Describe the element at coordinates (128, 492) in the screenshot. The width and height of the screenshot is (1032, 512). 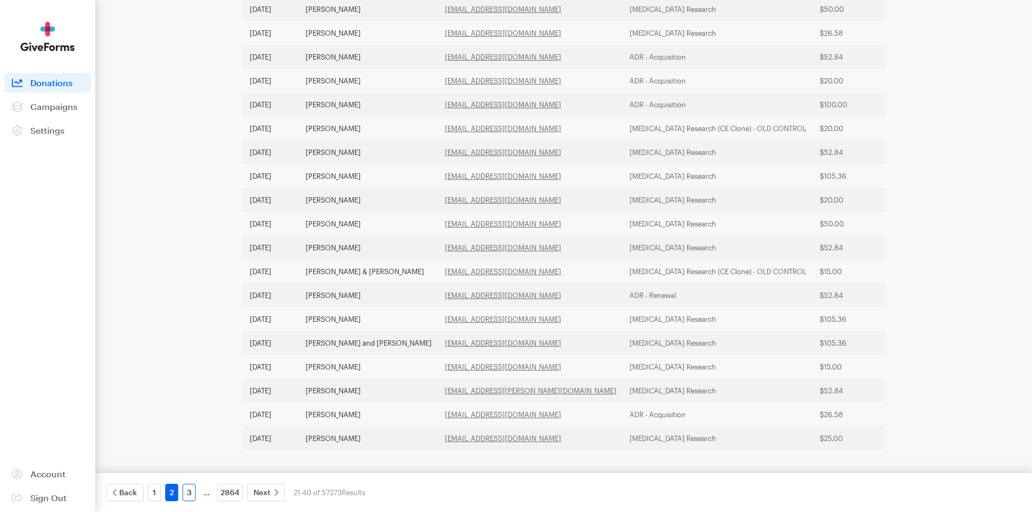
I see `span: Back` at that location.